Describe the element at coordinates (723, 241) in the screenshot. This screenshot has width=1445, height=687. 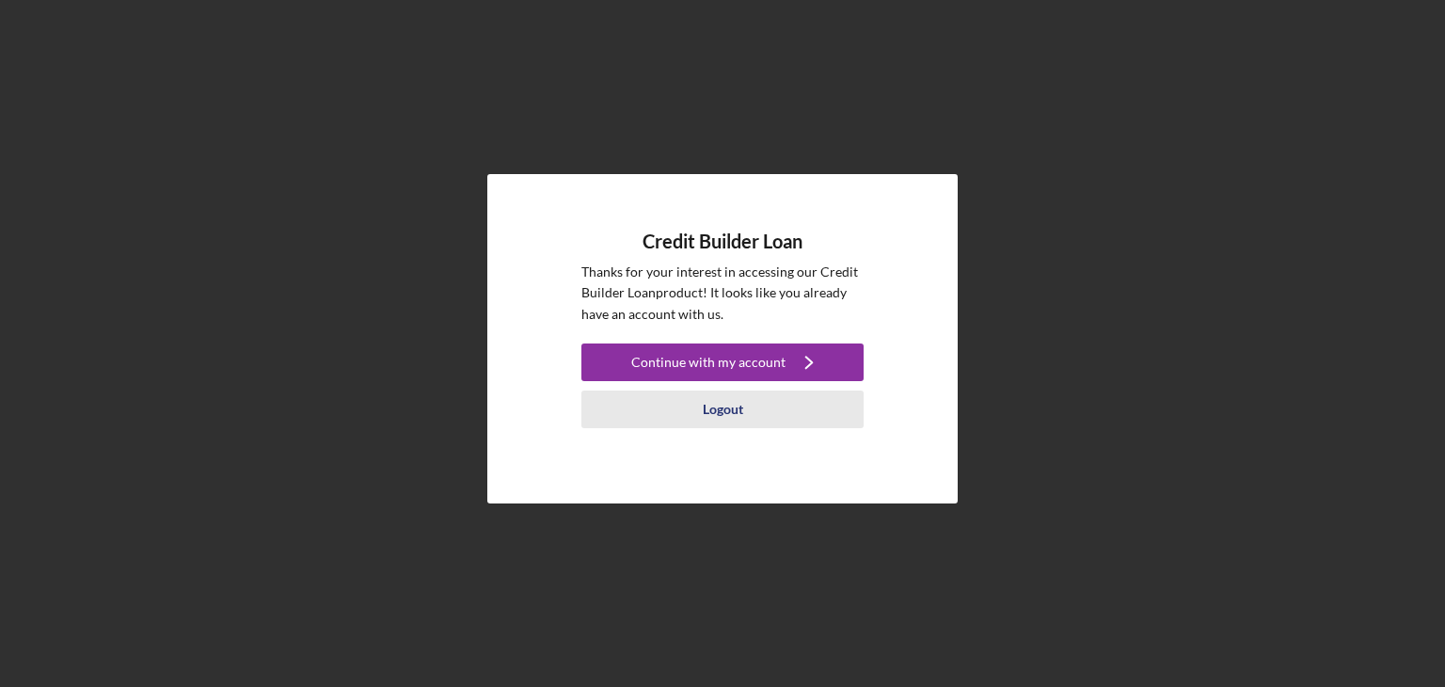
I see `h4: Credit Builder Loan` at that location.